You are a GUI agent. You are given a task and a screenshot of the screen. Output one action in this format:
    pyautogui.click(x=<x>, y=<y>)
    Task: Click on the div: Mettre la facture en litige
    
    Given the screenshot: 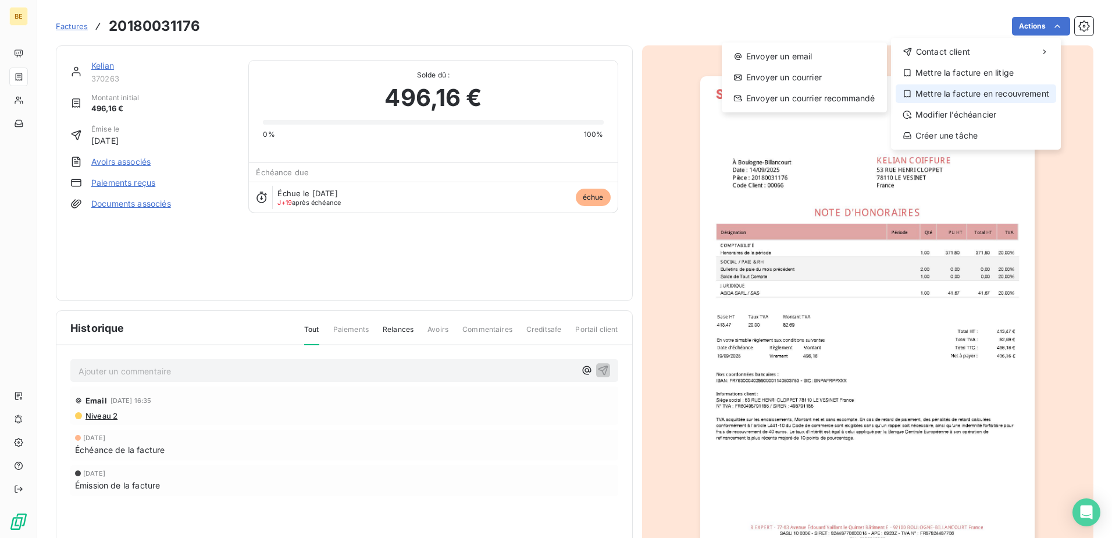 What is the action you would take?
    pyautogui.click(x=976, y=73)
    